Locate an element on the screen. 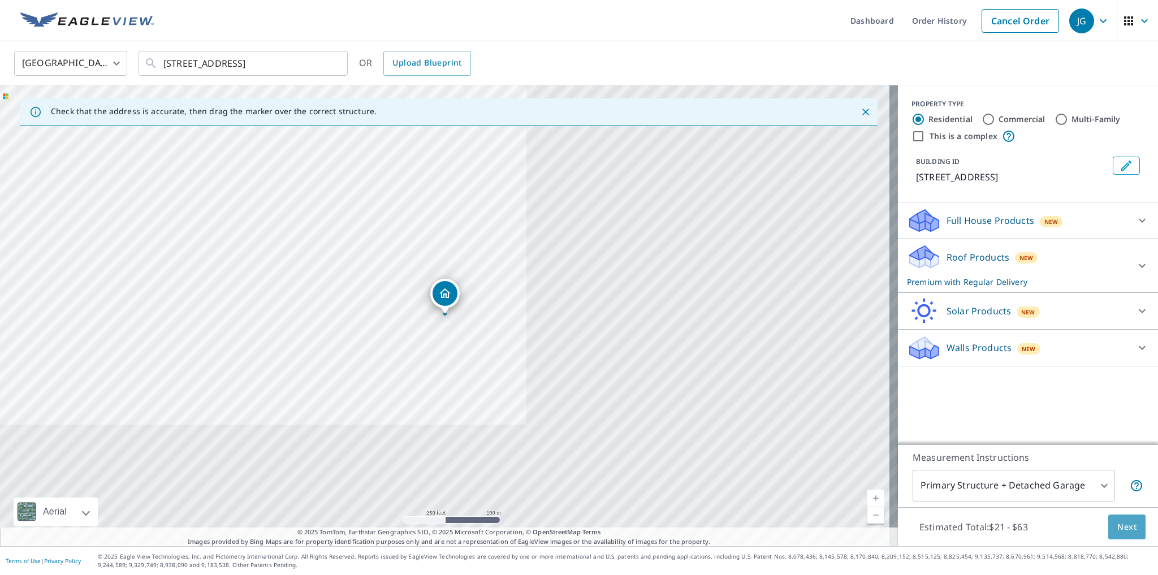 The image size is (1158, 575). div: Primary Structure + Detached Garage is located at coordinates (1014, 486).